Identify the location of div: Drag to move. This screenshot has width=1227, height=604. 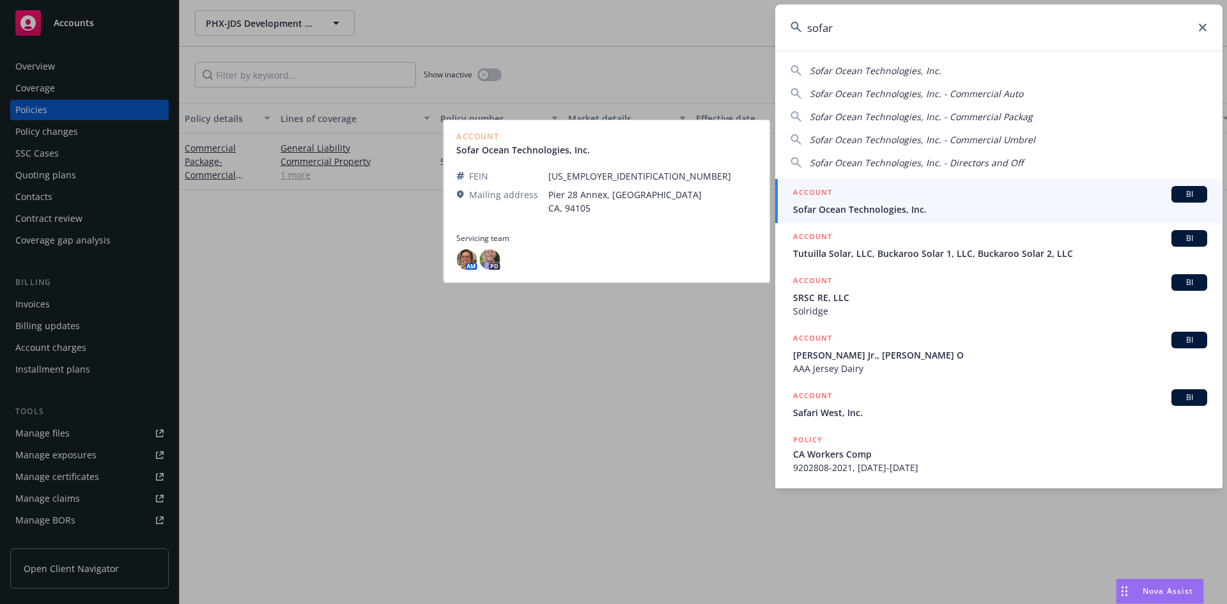
(1124, 591).